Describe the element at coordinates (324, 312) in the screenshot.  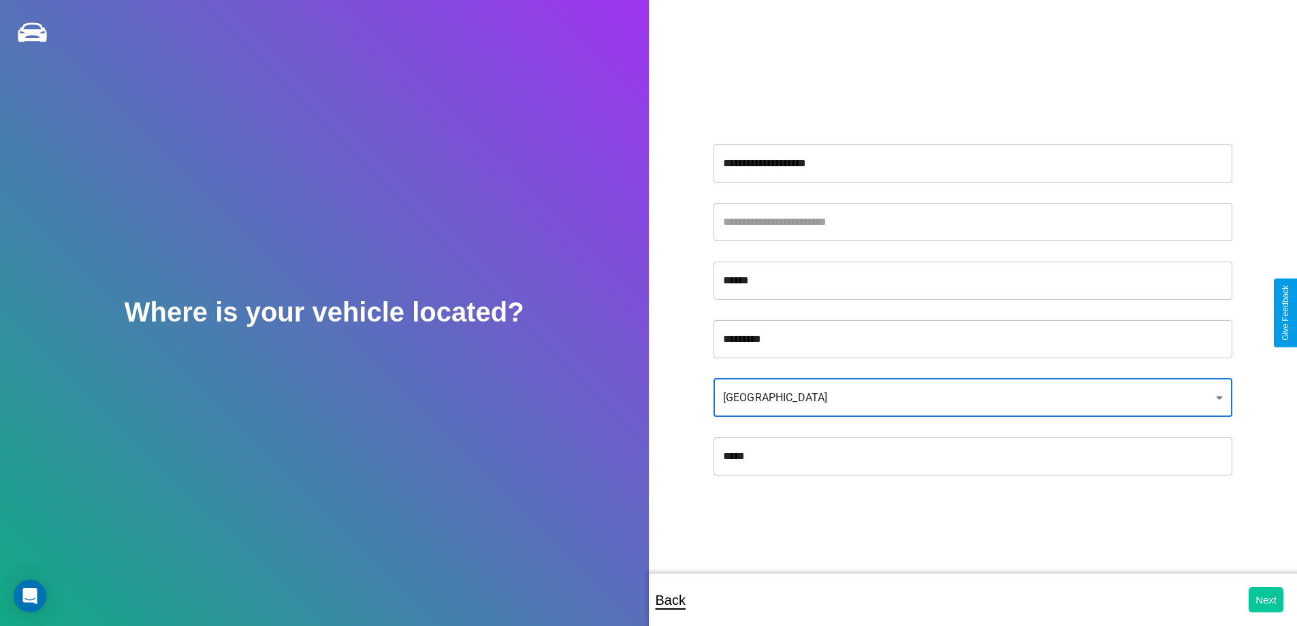
I see `h2: Where is your vehicle located?` at that location.